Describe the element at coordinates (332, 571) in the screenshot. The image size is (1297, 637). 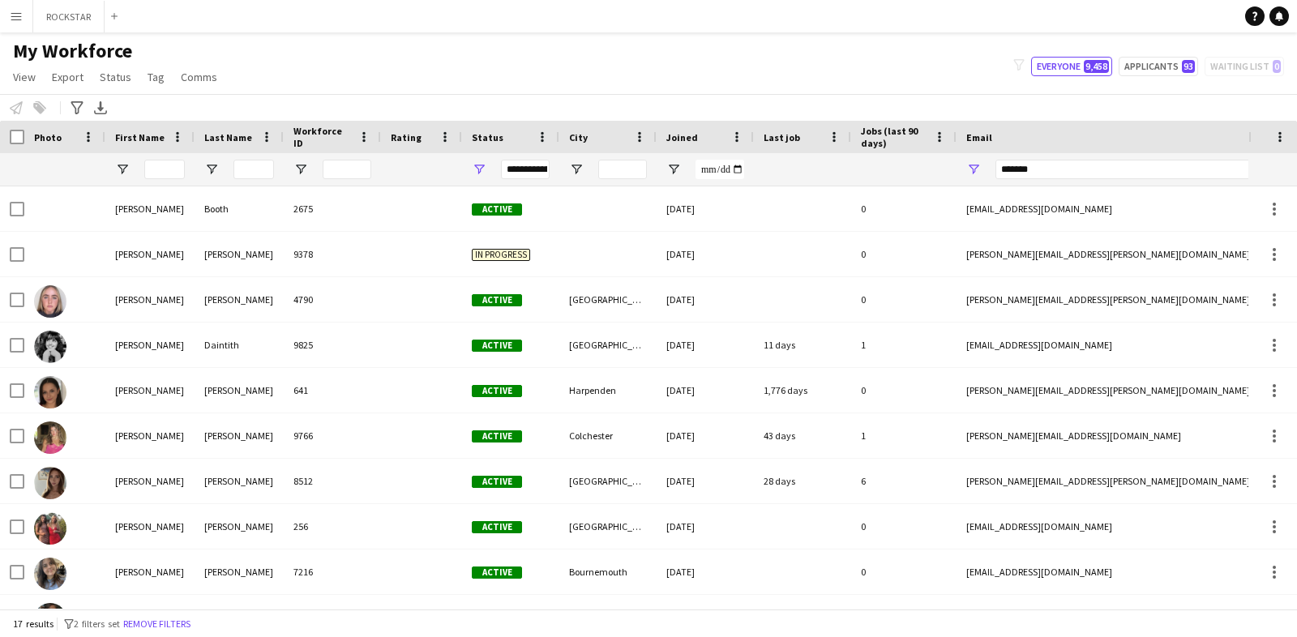
I see `div: 7216` at that location.